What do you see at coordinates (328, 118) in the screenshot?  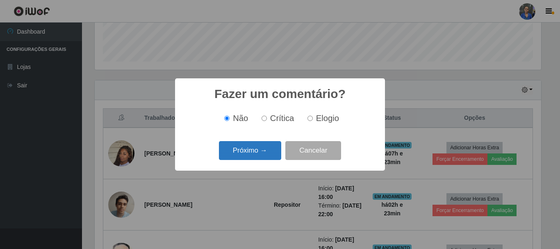 I see `span: Elogio` at bounding box center [328, 118].